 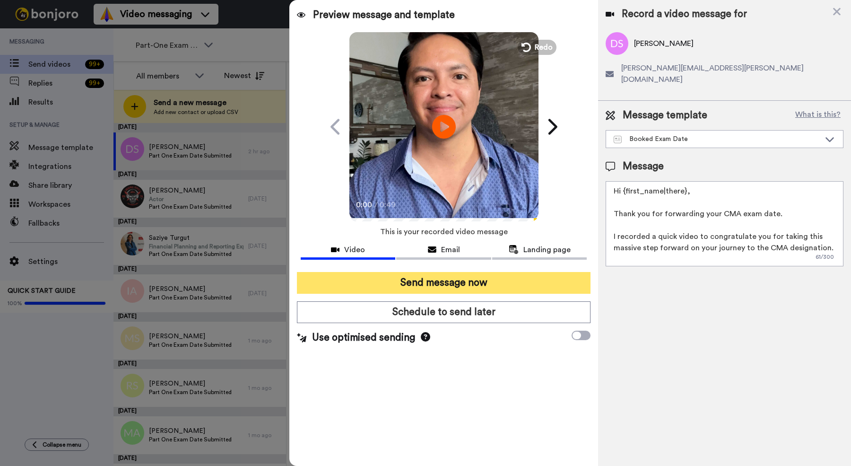 What do you see at coordinates (444, 283) in the screenshot?
I see `button: Send message now` at bounding box center [444, 283].